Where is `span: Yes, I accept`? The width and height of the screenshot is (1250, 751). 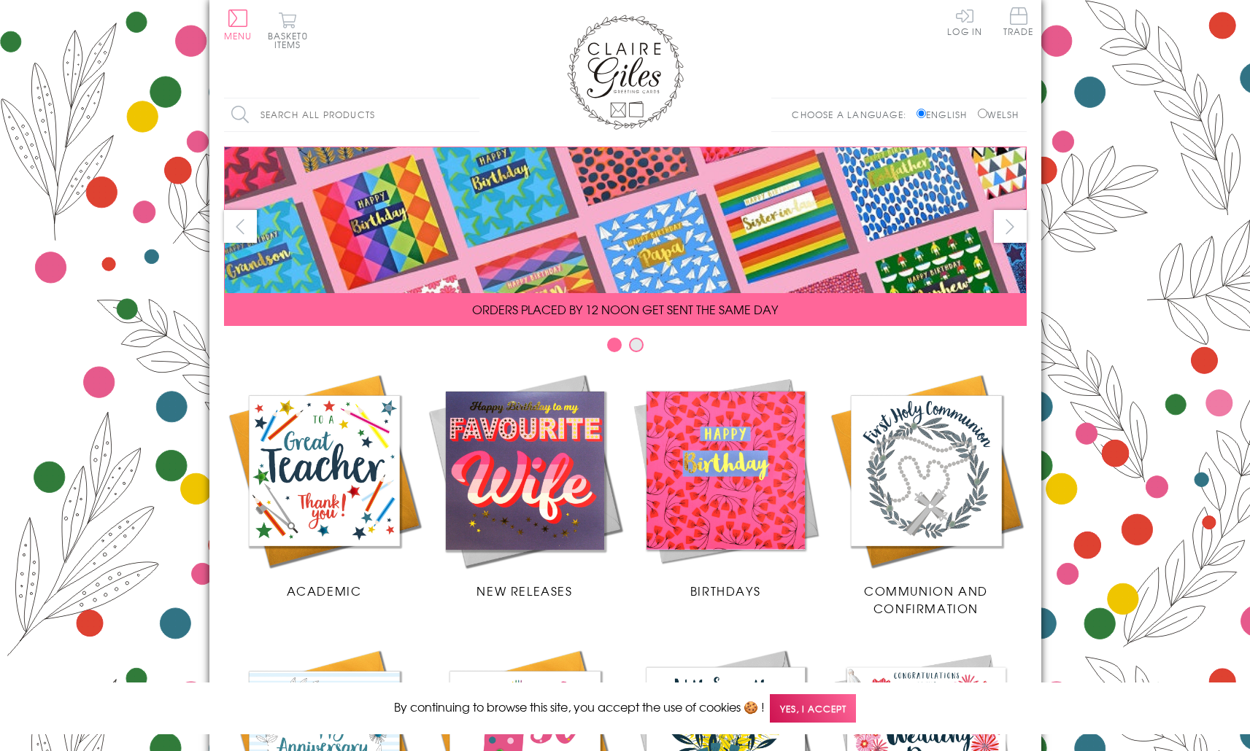
span: Yes, I accept is located at coordinates (813, 708).